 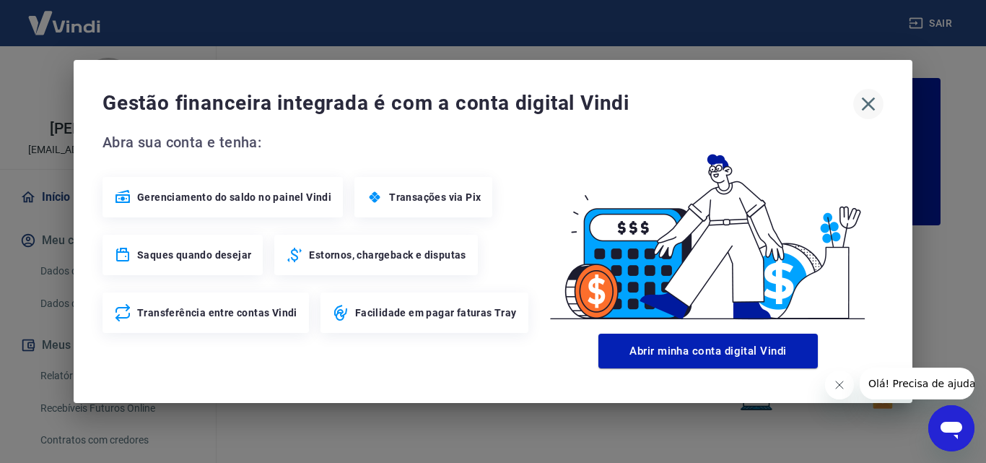 What do you see at coordinates (234, 197) in the screenshot?
I see `span: Gerenciamento do saldo no painel Vindi` at bounding box center [234, 197].